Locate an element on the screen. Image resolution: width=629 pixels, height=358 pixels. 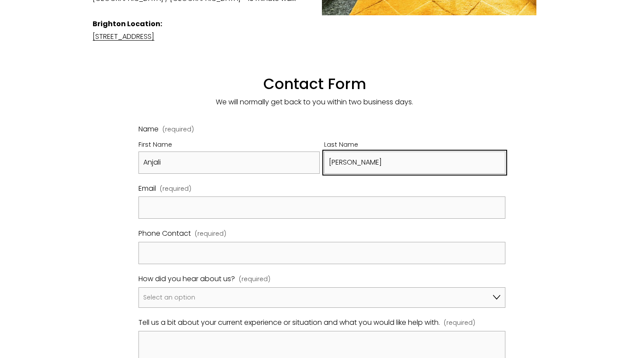
span: Phone Contact is located at coordinates (165, 234).